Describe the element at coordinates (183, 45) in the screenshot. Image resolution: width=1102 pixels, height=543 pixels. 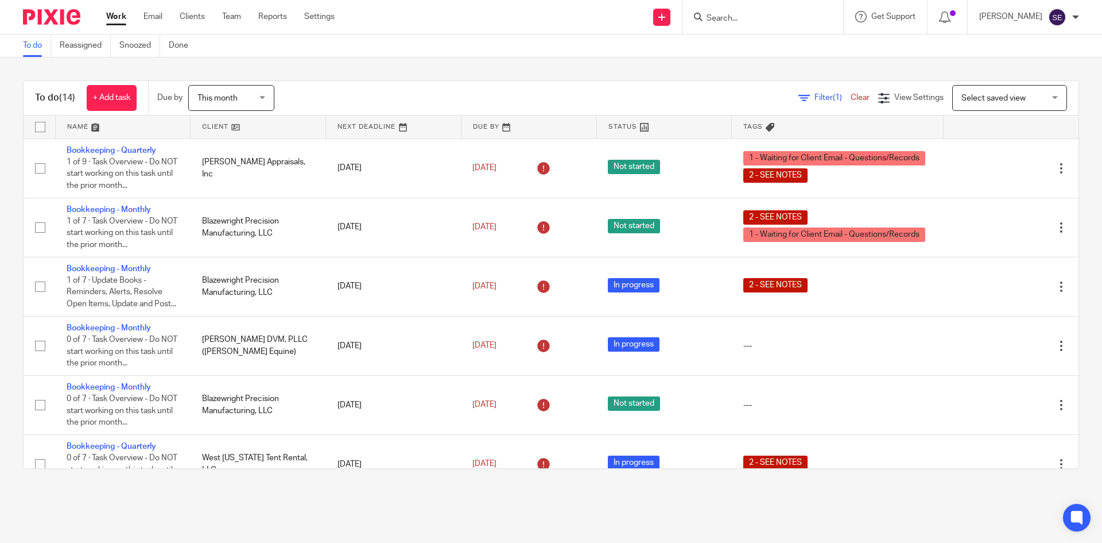
I see `a: Done` at that location.